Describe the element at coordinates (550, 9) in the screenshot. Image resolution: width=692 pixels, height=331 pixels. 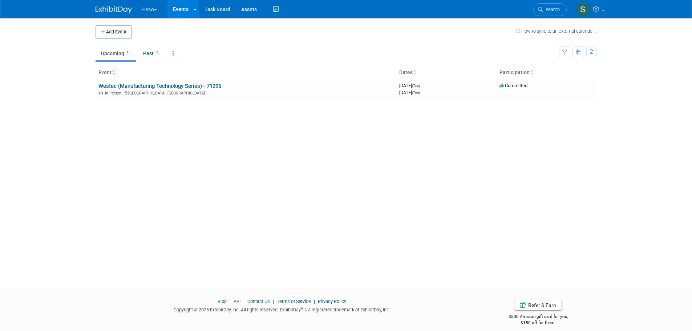
I see `a: Search` at that location.